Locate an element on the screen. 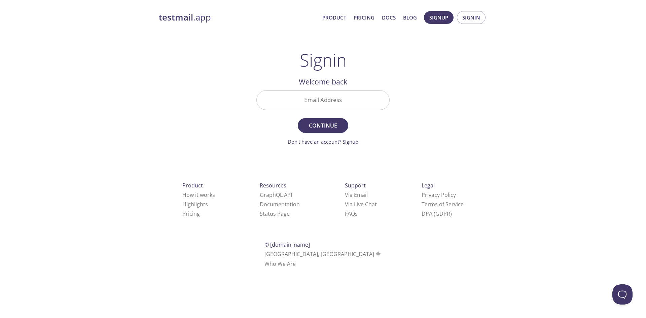 This screenshot has width=646, height=318. span: Resources is located at coordinates (273, 185).